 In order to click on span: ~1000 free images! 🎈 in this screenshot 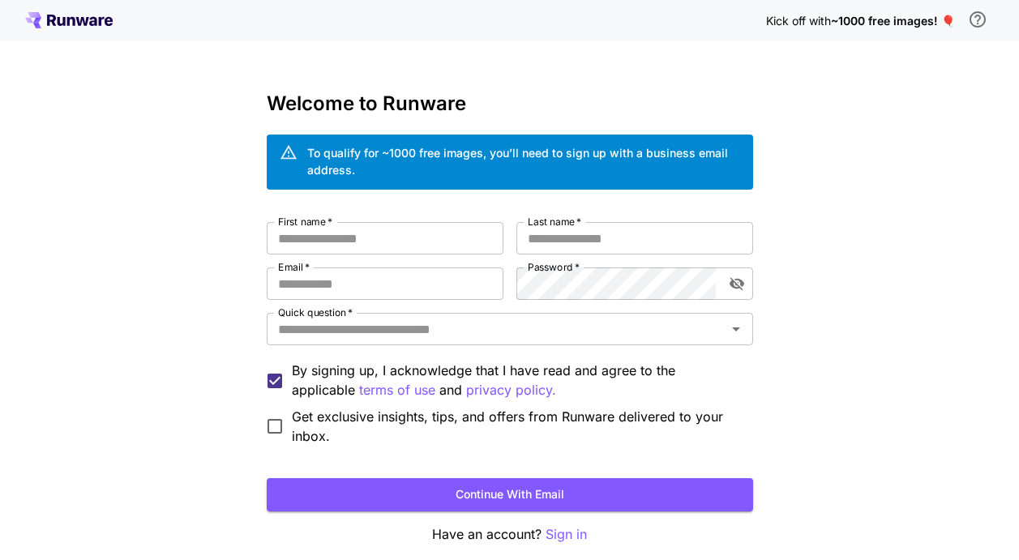, I will do `click(892, 20)`.